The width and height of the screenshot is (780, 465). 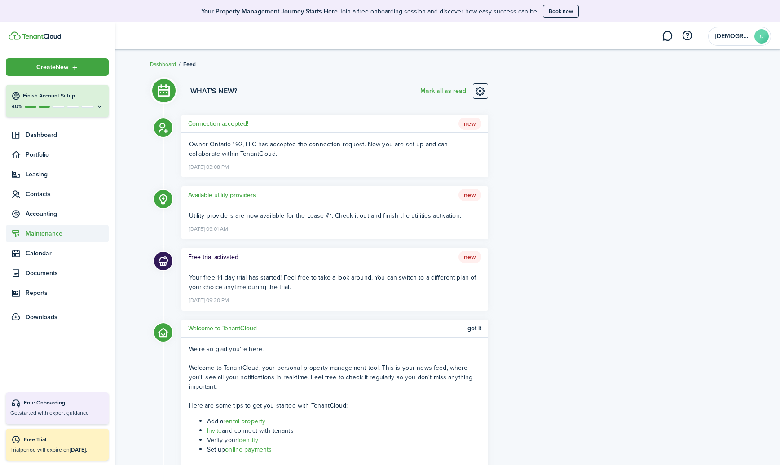 I want to click on h5: Welcome to TenantCloud, so click(x=222, y=328).